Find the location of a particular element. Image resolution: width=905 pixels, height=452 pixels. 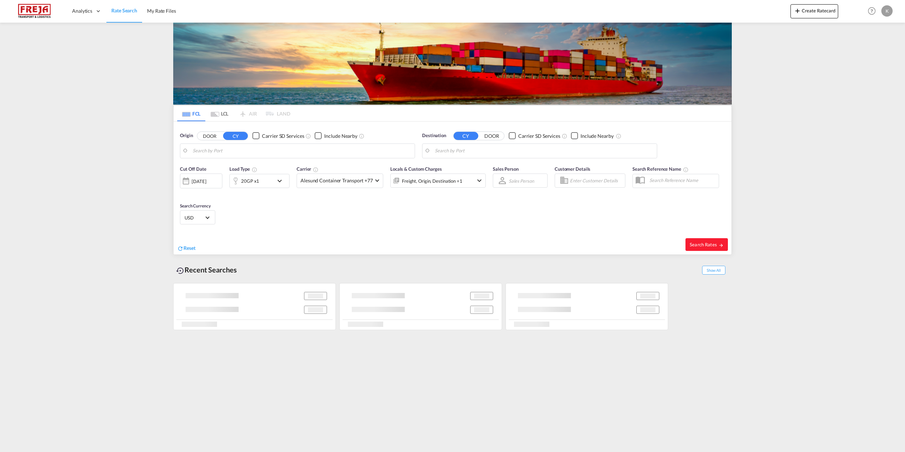

md-icon: Your search will be saved by the below given name is located at coordinates (686, 170).